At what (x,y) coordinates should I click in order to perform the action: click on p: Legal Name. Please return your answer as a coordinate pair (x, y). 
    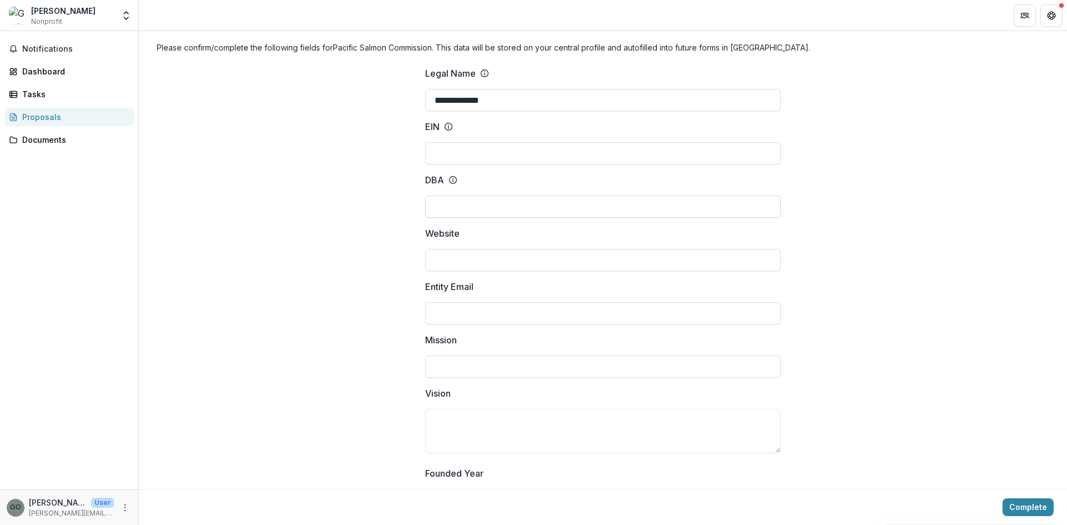
    Looking at the image, I should click on (450, 73).